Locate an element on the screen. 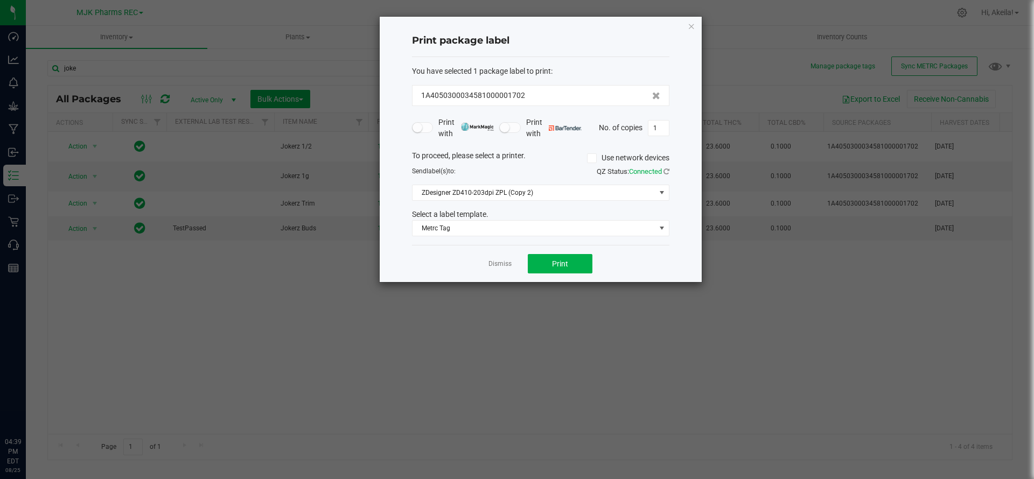 This screenshot has width=1034, height=479. img: mark_magic_cybra.png is located at coordinates (477, 127).